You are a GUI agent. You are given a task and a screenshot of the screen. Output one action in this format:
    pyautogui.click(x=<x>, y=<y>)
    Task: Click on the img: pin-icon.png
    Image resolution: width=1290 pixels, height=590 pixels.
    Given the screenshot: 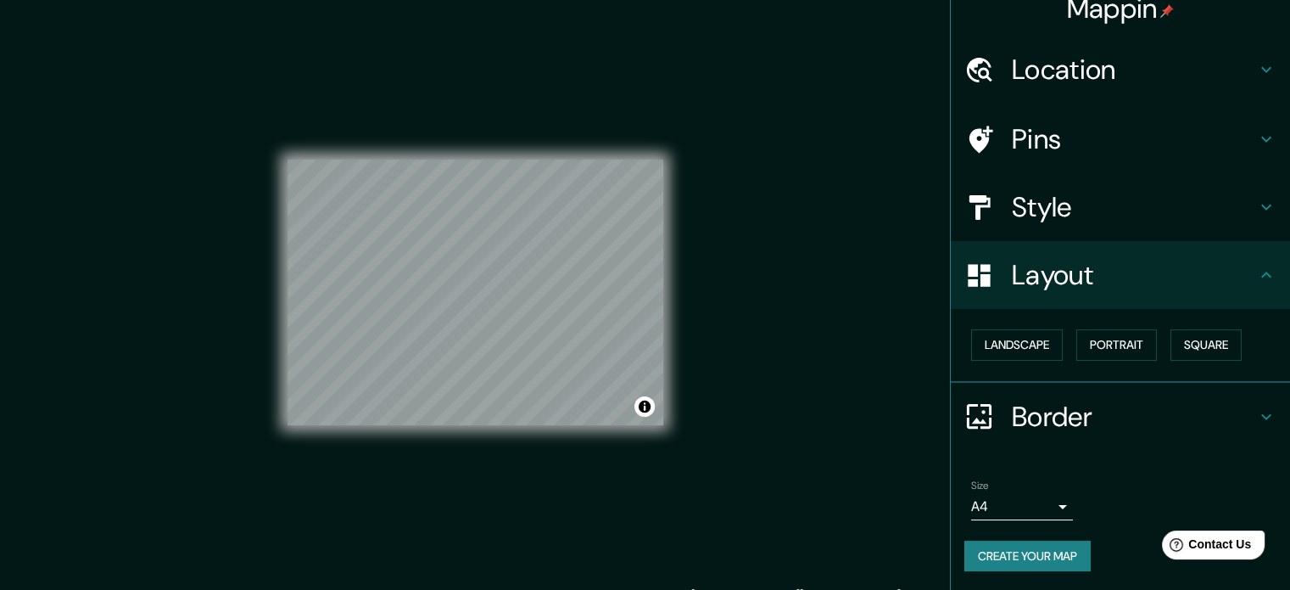 What is the action you would take?
    pyautogui.click(x=1167, y=11)
    